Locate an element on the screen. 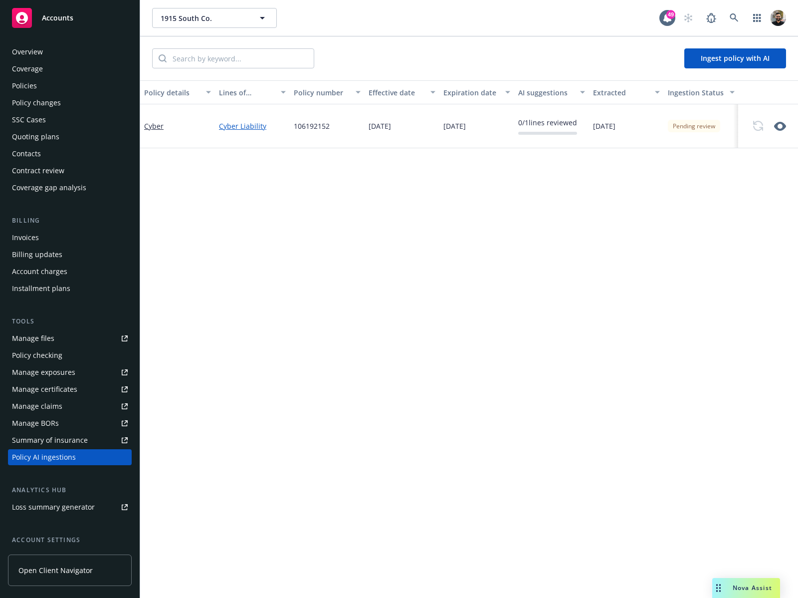  a: Manage certificates is located at coordinates (70, 389).